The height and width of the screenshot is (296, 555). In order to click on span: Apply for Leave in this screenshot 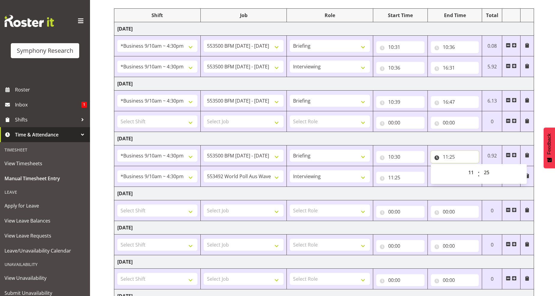, I will do `click(45, 206)`.